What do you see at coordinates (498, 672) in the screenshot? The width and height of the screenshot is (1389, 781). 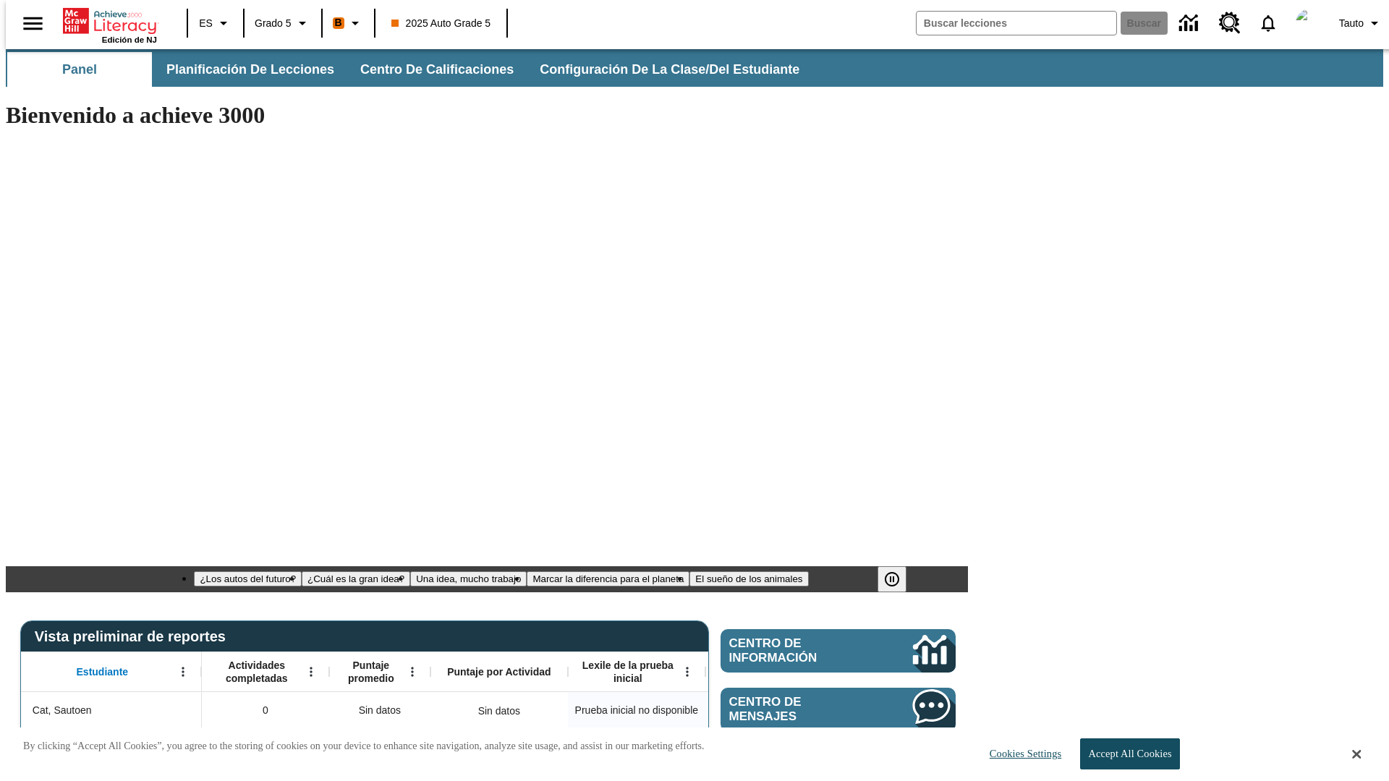 I see `span: Puntaje por Actividad` at bounding box center [498, 672].